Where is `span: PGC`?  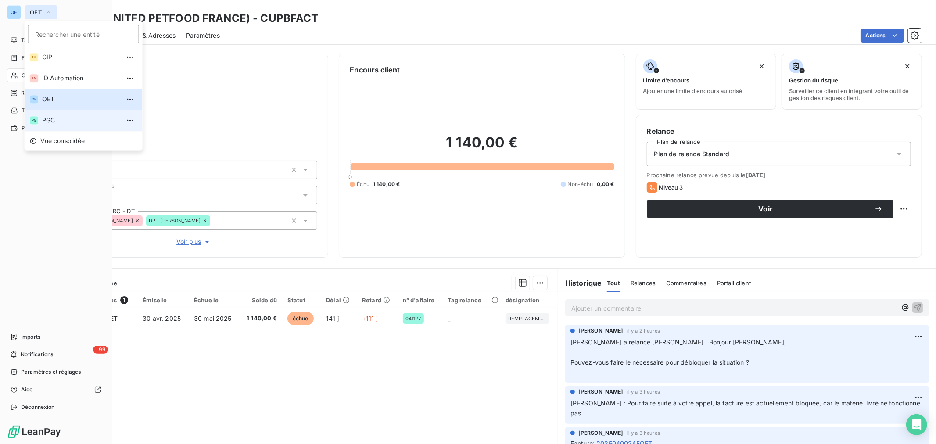 span: PGC is located at coordinates (81, 120).